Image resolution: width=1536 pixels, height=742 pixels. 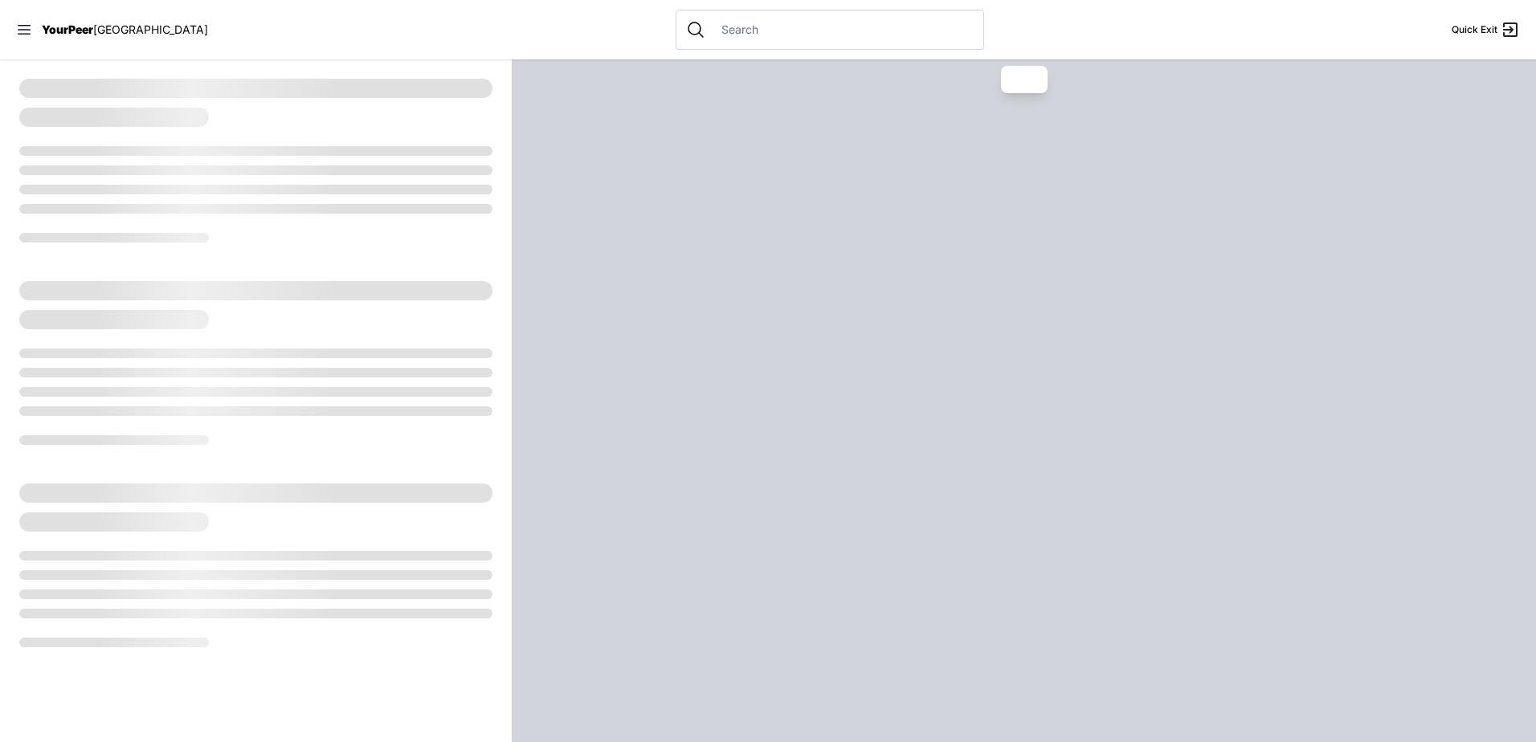 I want to click on span: YourPeer, so click(x=67, y=29).